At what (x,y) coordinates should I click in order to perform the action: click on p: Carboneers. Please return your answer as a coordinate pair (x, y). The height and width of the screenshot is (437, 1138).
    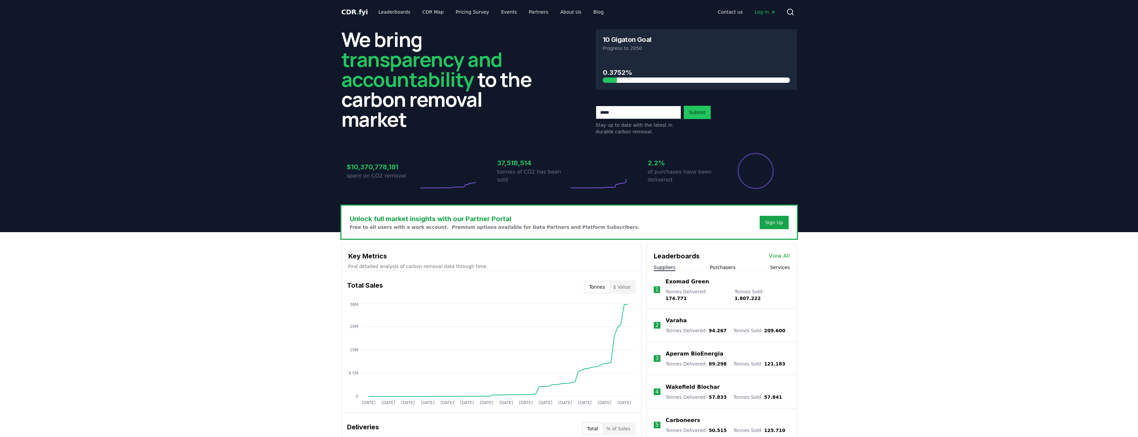
    Looking at the image, I should click on (683, 421).